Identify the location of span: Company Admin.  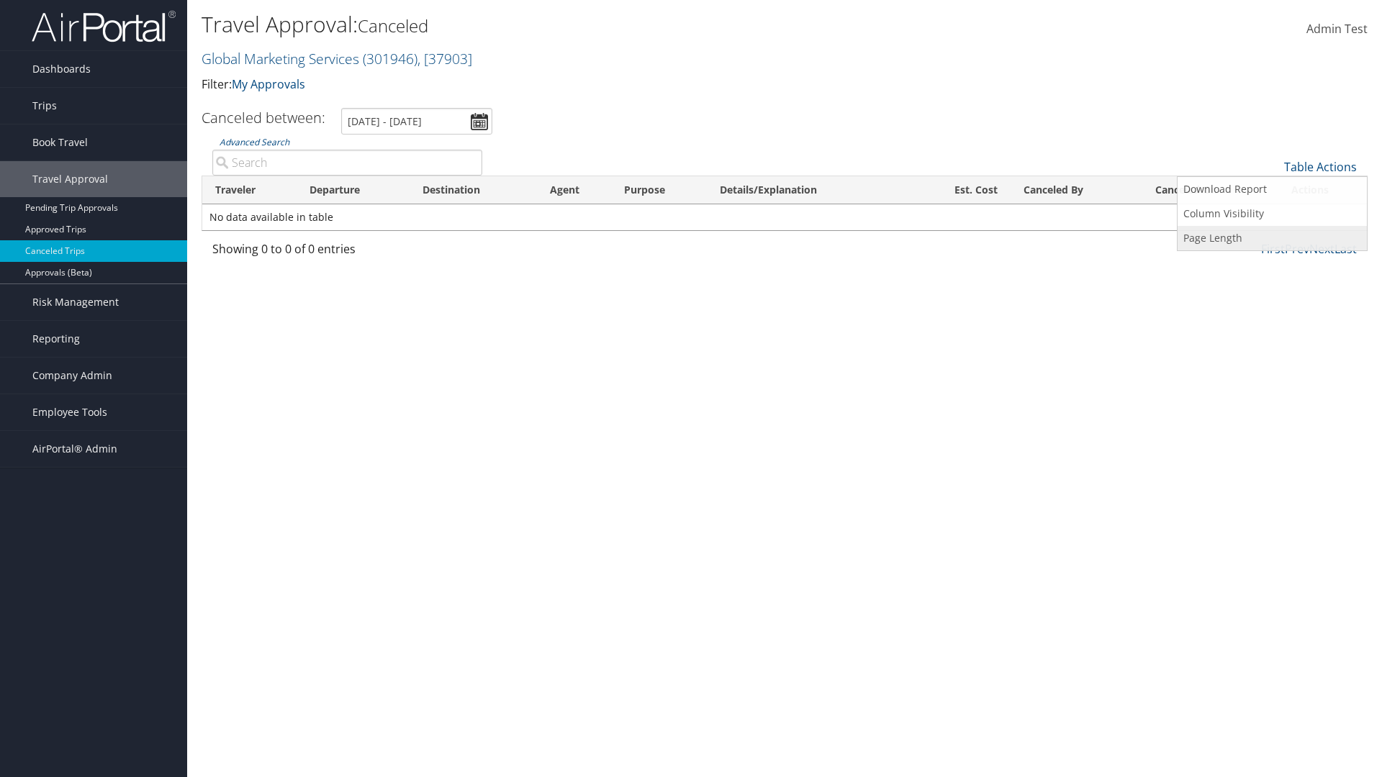
(72, 376).